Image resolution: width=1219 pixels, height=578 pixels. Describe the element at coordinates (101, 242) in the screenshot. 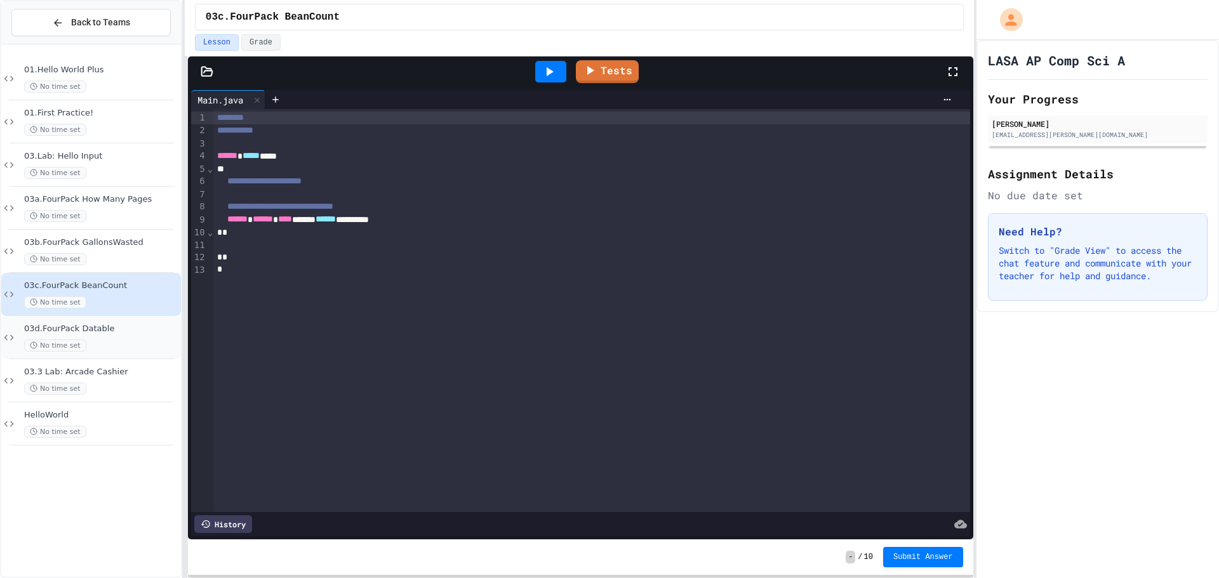

I see `span: 03b.FourPack GallonsWasted` at that location.